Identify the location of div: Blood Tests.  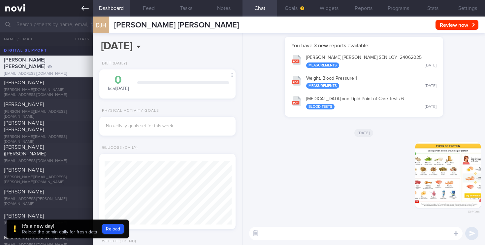
(321, 106).